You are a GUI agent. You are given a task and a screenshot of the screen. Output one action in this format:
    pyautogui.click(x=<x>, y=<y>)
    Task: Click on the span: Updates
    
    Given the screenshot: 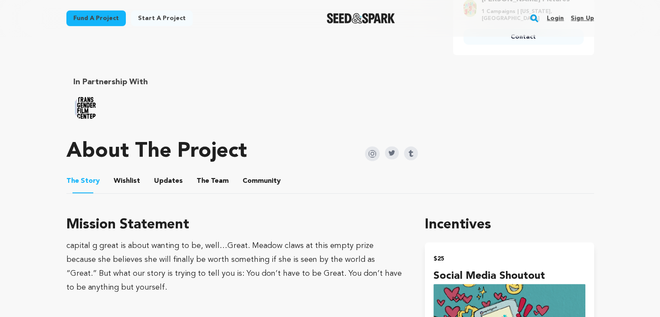 What is the action you would take?
    pyautogui.click(x=168, y=181)
    